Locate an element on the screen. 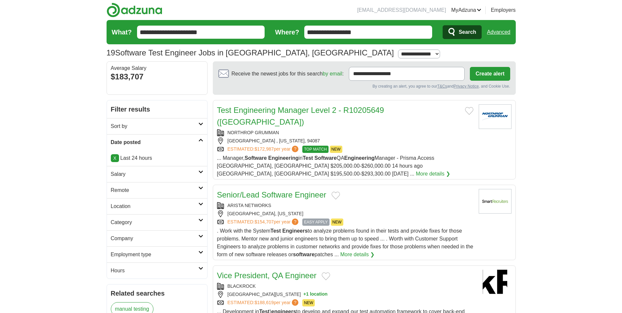 The width and height of the screenshot is (622, 313). span: $188,619 is located at coordinates (264, 302).